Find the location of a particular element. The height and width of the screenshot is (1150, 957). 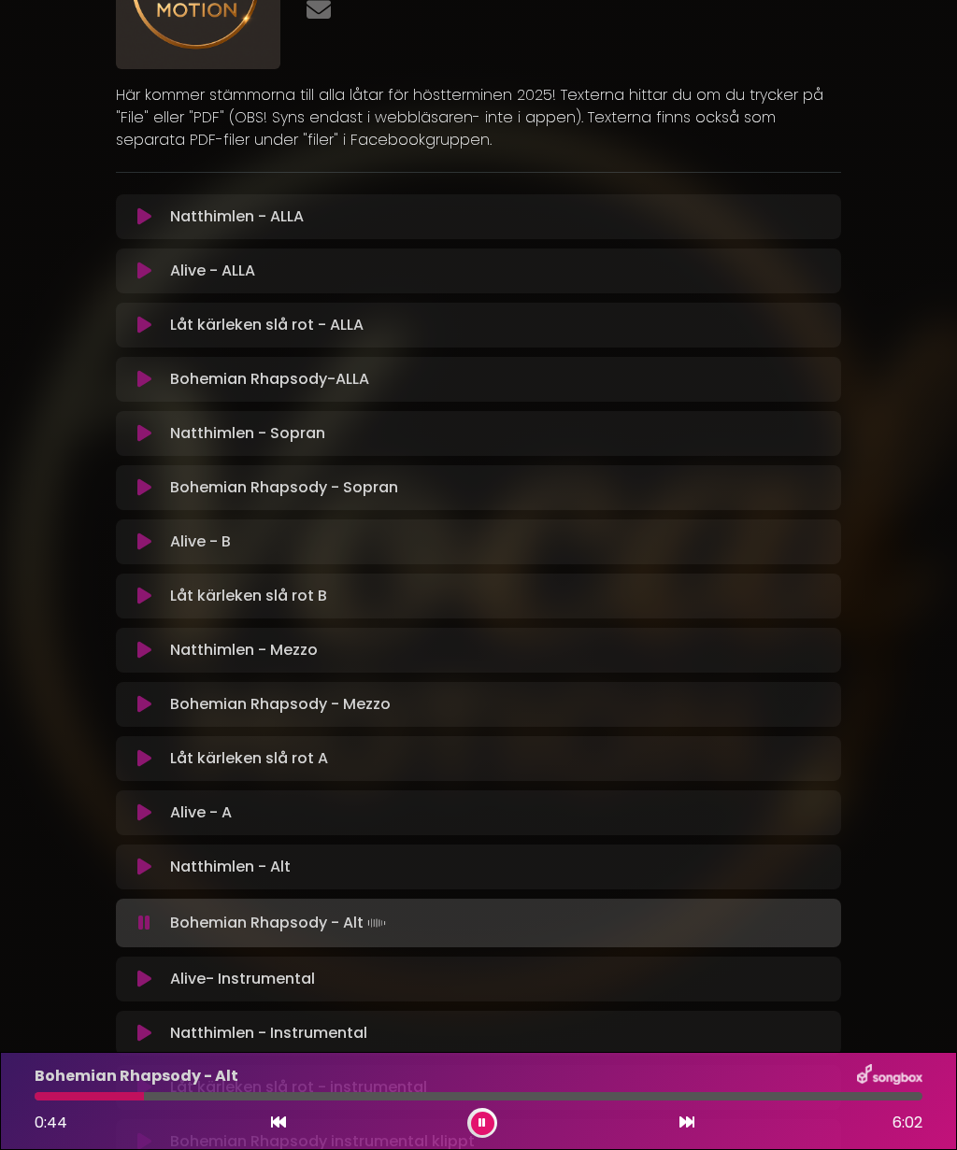

p: Låt kärleken slå rot - ALLA is located at coordinates (266, 325).